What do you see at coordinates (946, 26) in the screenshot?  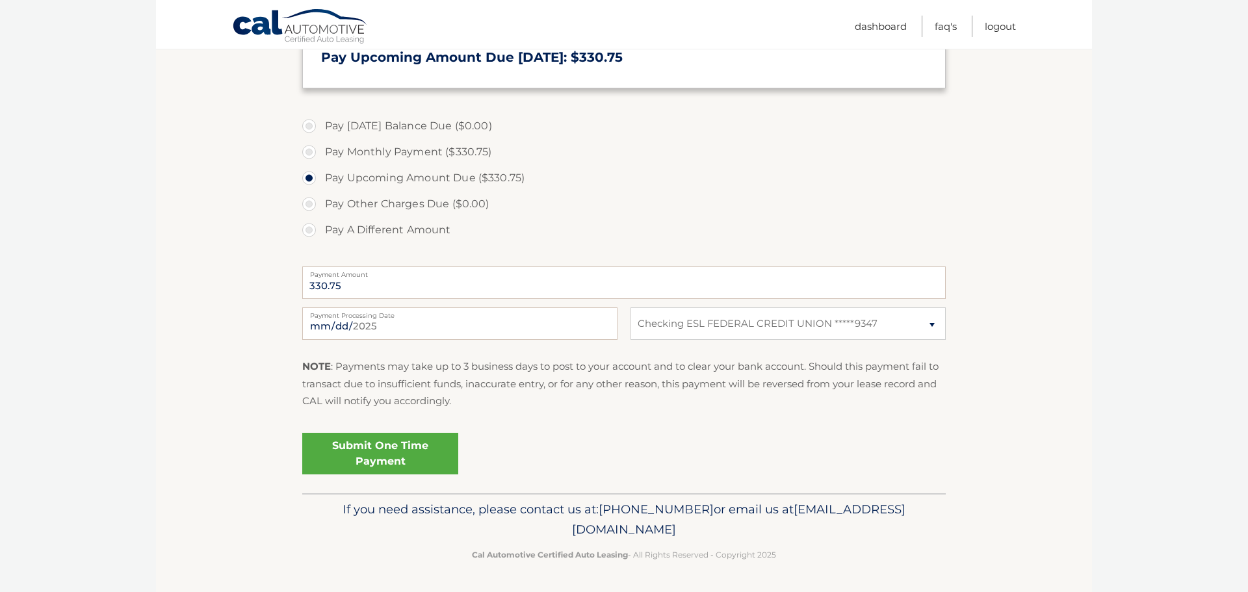 I see `a: FAQ's` at bounding box center [946, 26].